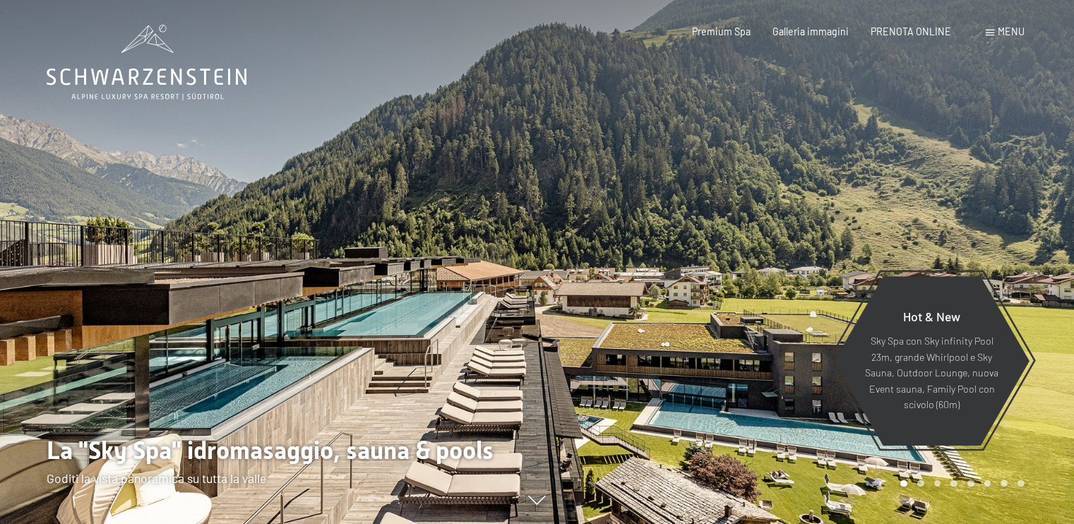 The height and width of the screenshot is (524, 1074). What do you see at coordinates (911, 31) in the screenshot?
I see `a: PRENOTA ONLINE` at bounding box center [911, 31].